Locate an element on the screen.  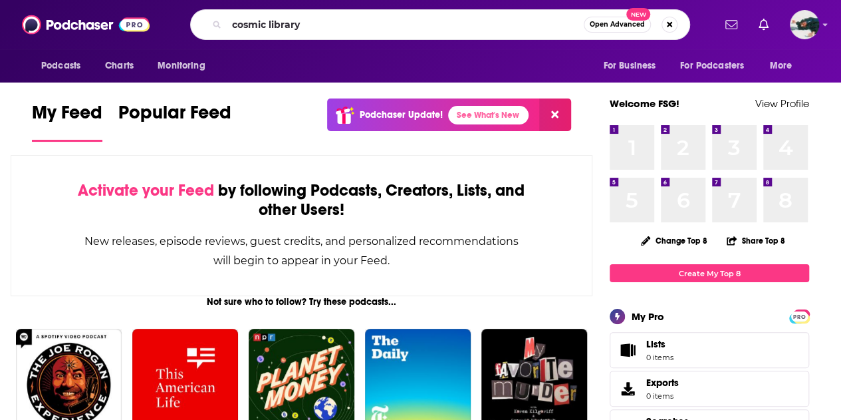
img: User Profile is located at coordinates (805, 25).